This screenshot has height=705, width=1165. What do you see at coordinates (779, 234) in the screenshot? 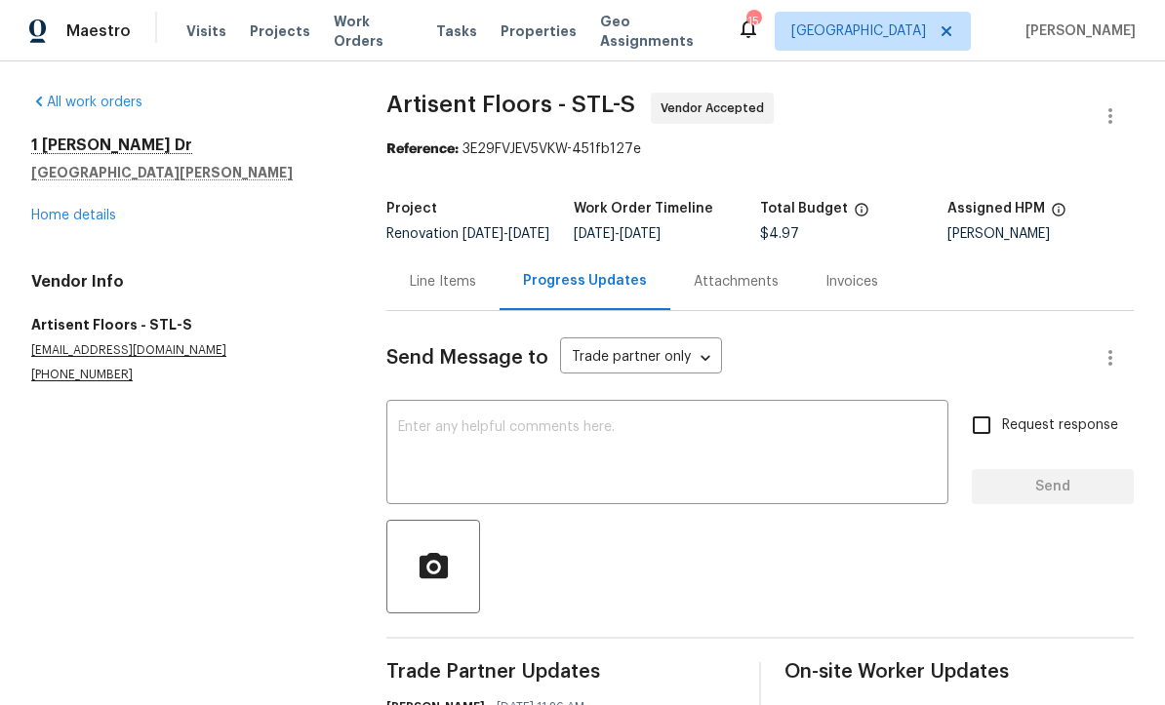
I see `span: $4.97` at bounding box center [779, 234].